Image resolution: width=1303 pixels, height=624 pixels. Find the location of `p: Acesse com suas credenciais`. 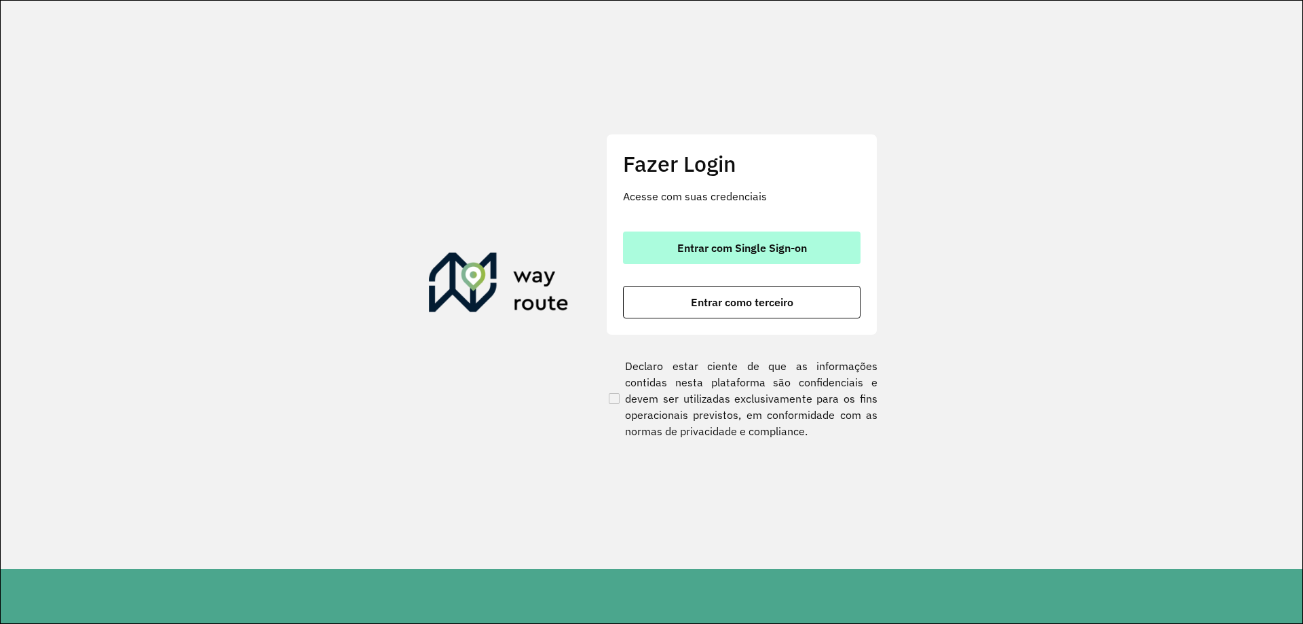

p: Acesse com suas credenciais is located at coordinates (742, 196).